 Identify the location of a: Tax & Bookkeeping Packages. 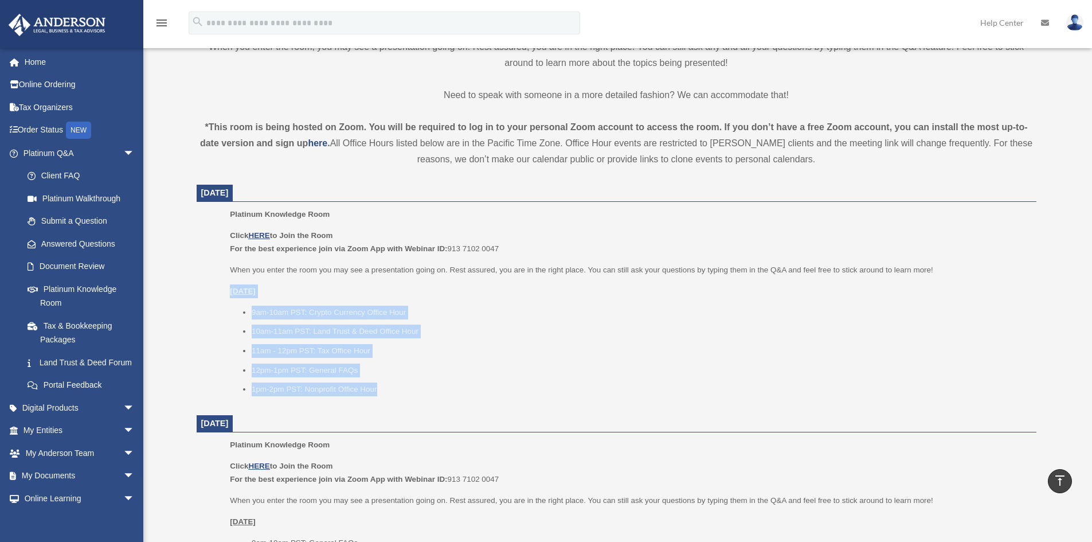
(84, 333).